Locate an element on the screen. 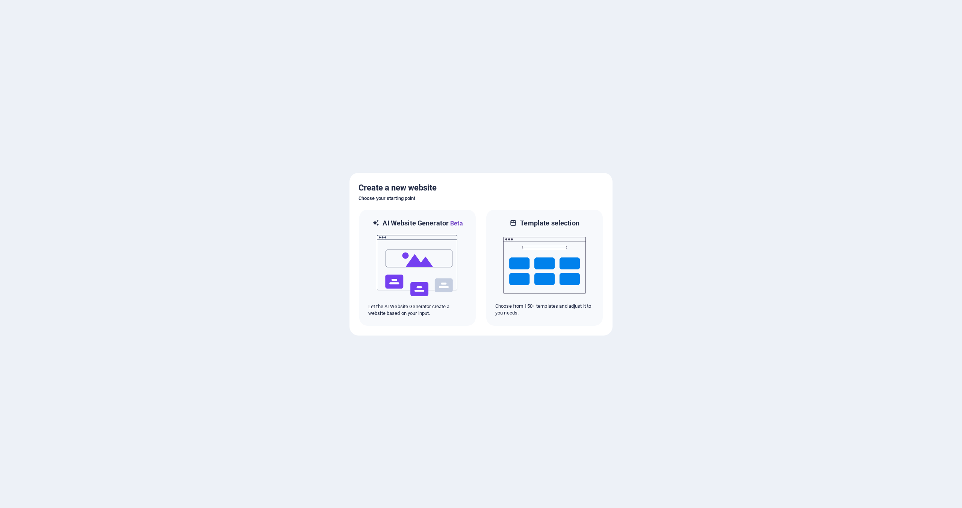 The height and width of the screenshot is (508, 962). h6: Template selection is located at coordinates (549, 223).